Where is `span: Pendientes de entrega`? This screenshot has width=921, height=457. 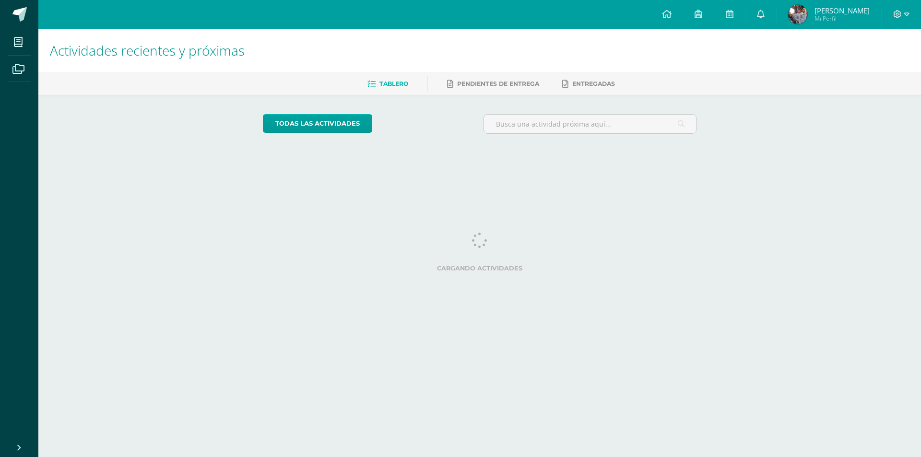 span: Pendientes de entrega is located at coordinates (498, 83).